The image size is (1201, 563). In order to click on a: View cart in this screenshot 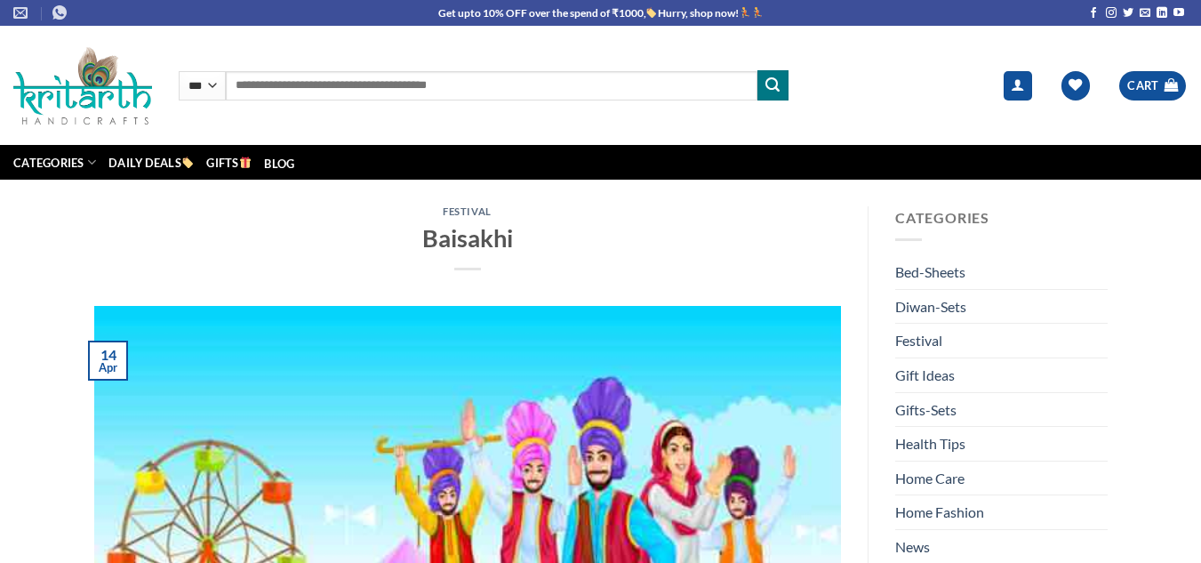, I will do `click(1152, 85)`.